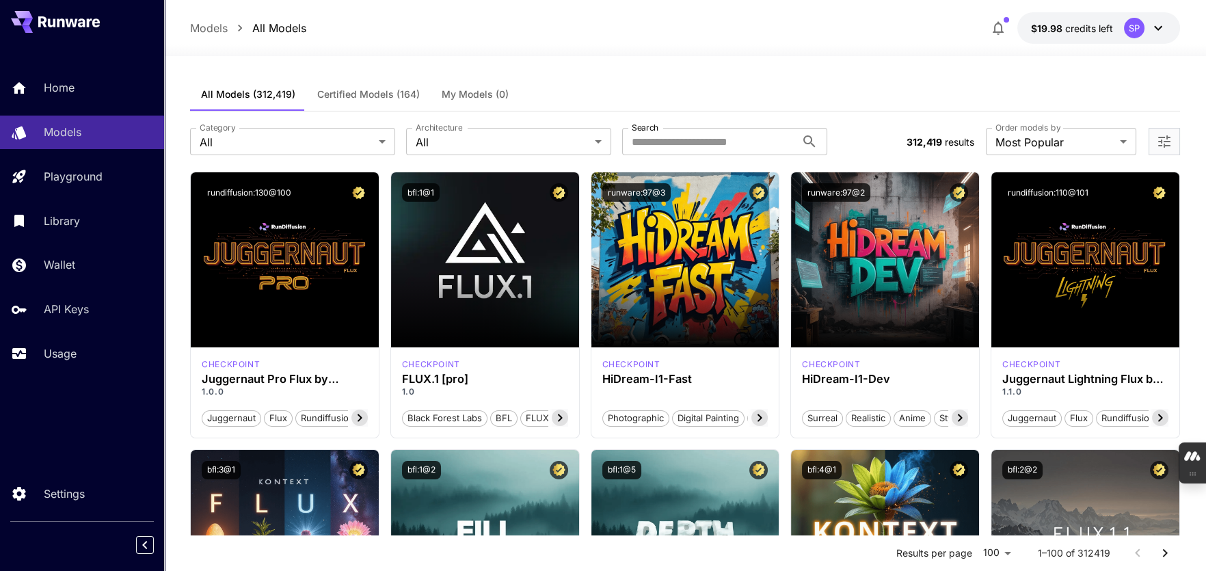 This screenshot has height=571, width=1206. What do you see at coordinates (504, 418) in the screenshot?
I see `button: BFL` at bounding box center [504, 418].